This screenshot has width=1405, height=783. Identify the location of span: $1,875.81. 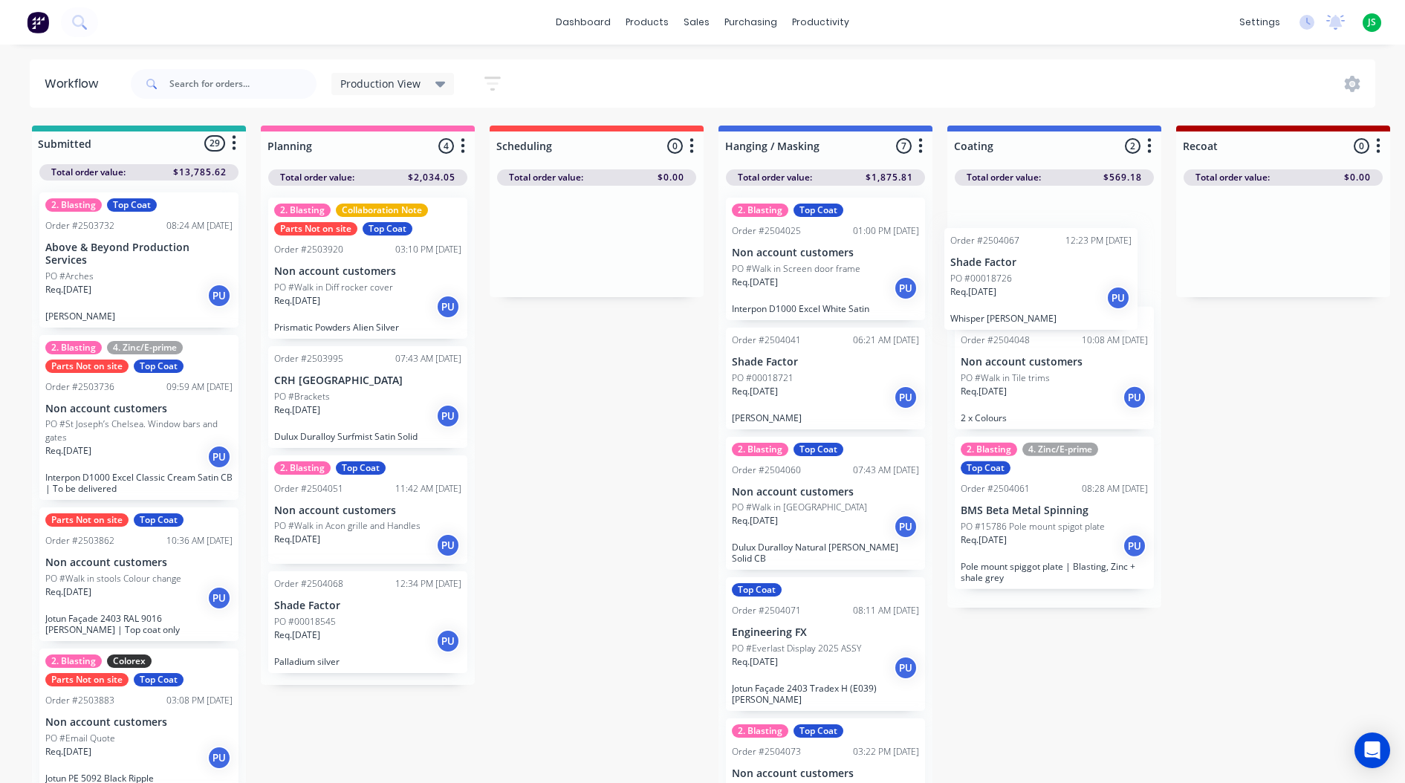
(889, 178).